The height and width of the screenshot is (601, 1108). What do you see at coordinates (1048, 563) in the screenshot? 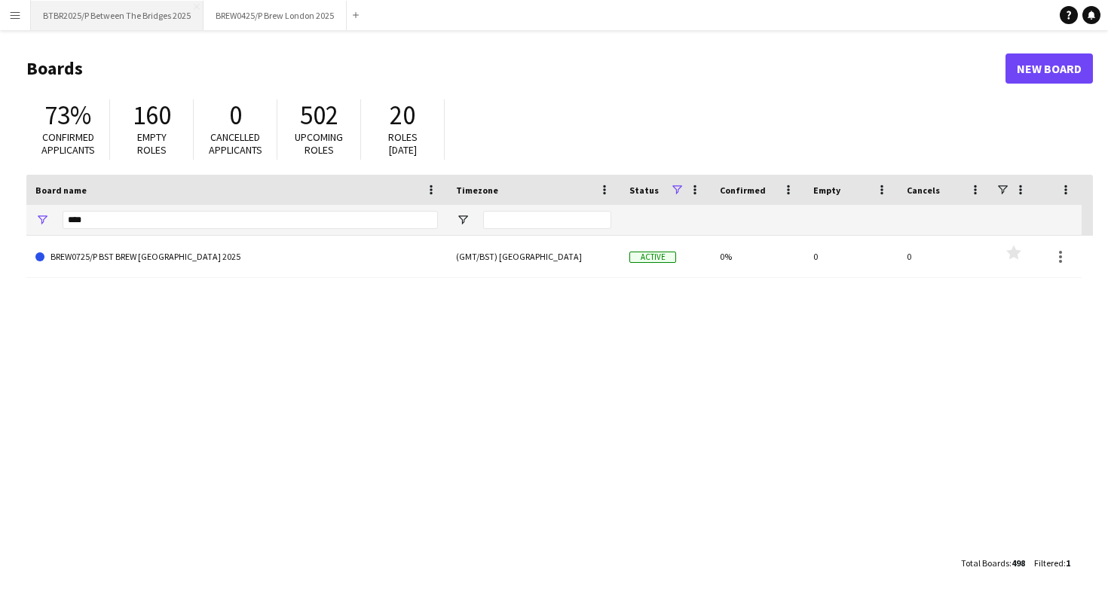
I see `span: Filtered` at bounding box center [1048, 563].